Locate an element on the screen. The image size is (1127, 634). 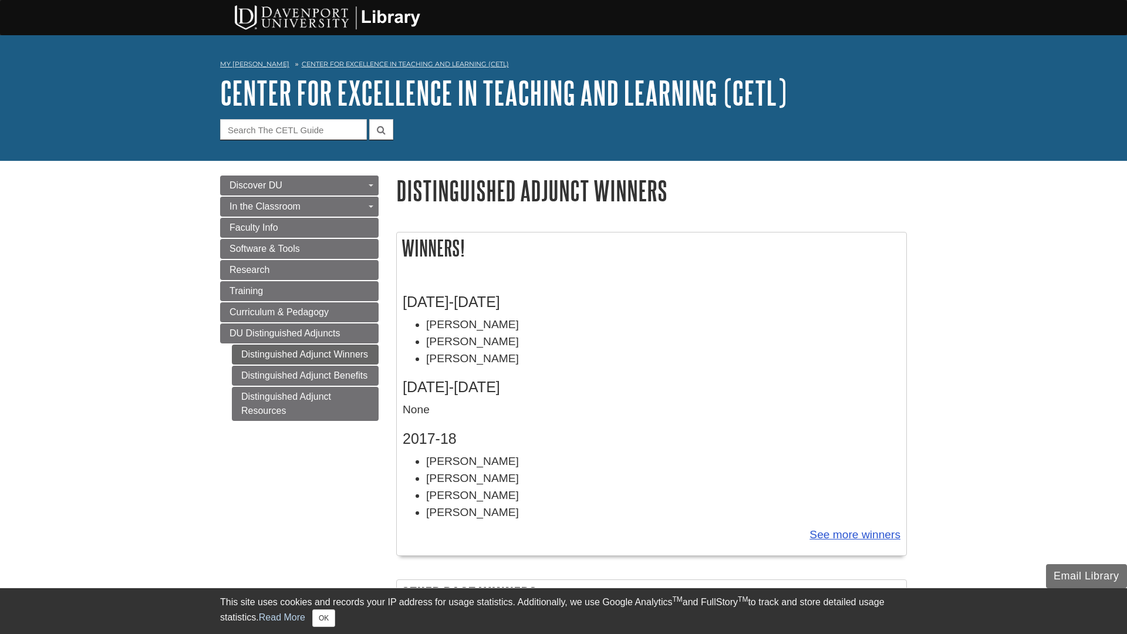
input: Search The CETL Guide is located at coordinates (294, 129).